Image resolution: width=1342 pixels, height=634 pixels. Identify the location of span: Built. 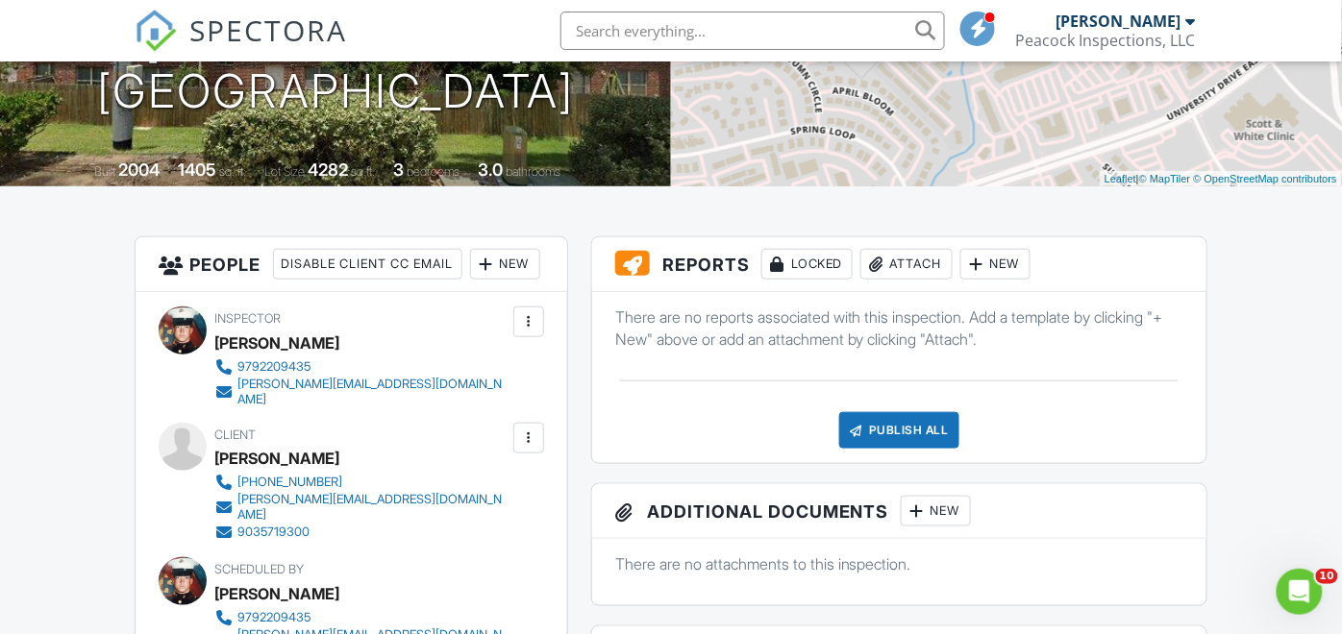
(106, 171).